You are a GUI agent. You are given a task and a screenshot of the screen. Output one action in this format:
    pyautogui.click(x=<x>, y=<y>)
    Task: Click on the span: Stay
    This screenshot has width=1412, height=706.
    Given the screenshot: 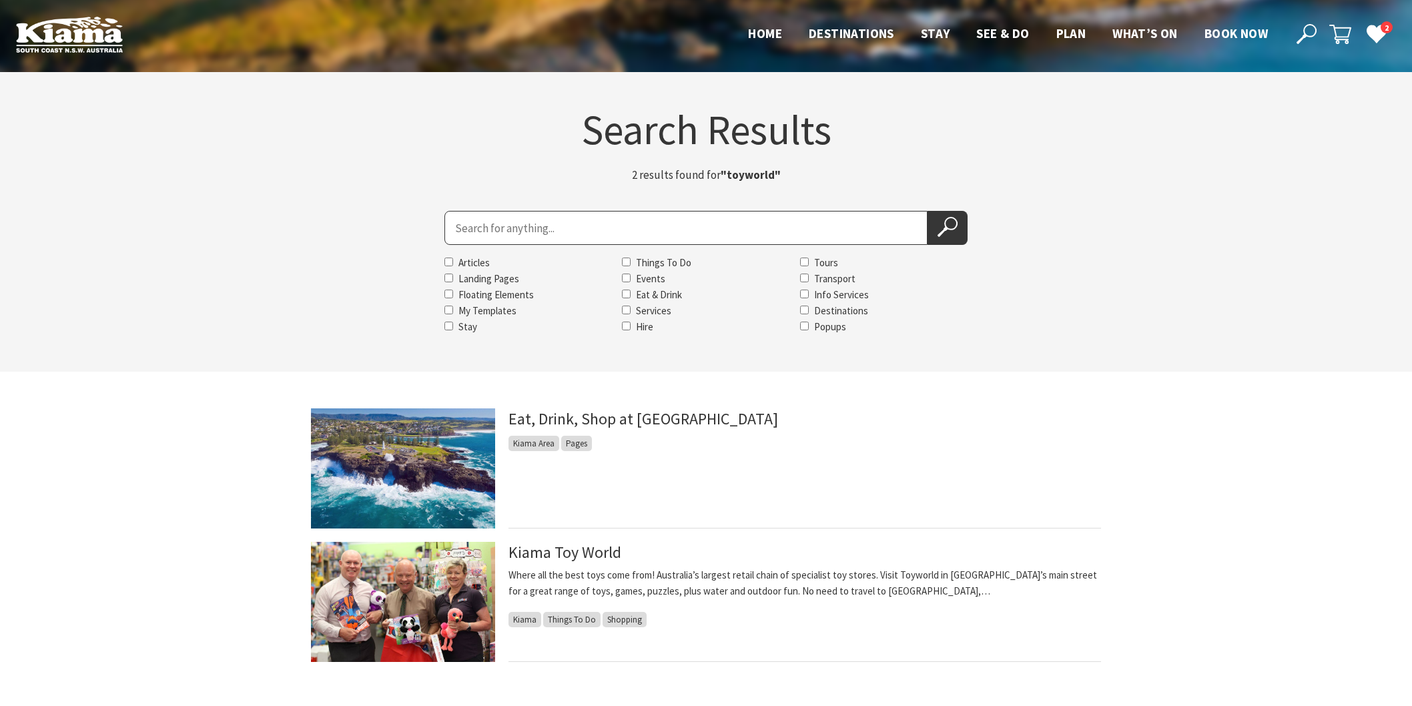 What is the action you would take?
    pyautogui.click(x=936, y=33)
    